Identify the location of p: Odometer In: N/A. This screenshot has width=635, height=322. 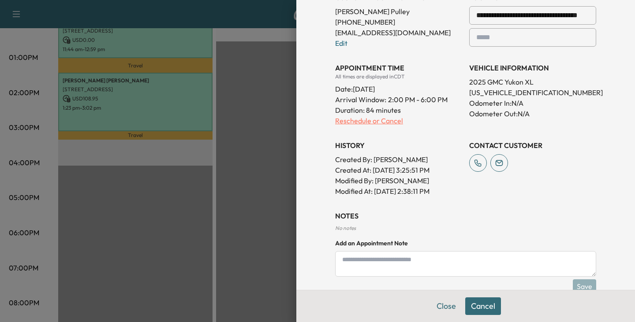
(533, 103).